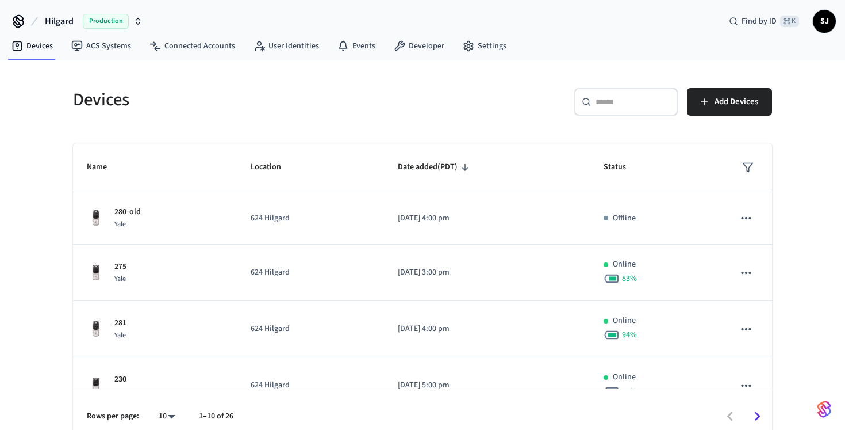 The width and height of the screenshot is (845, 430). What do you see at coordinates (128, 212) in the screenshot?
I see `p: 280-old` at bounding box center [128, 212].